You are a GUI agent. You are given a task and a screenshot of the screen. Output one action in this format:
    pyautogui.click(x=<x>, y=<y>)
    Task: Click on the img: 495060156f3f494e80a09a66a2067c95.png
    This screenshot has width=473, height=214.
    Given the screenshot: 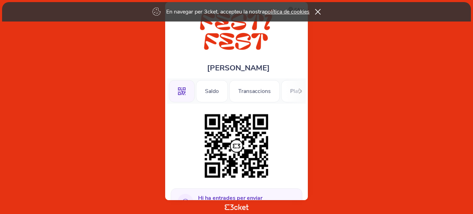 What is the action you would take?
    pyautogui.click(x=237, y=146)
    